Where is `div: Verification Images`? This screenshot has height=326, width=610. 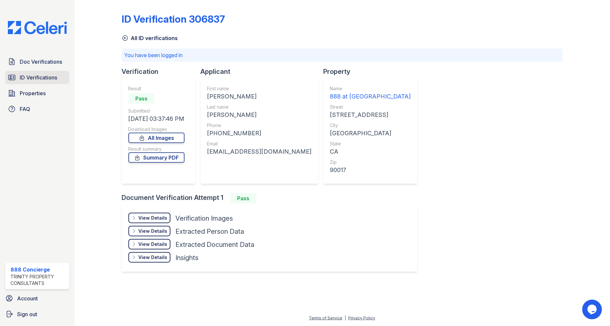 div: Verification Images is located at coordinates (204, 218).